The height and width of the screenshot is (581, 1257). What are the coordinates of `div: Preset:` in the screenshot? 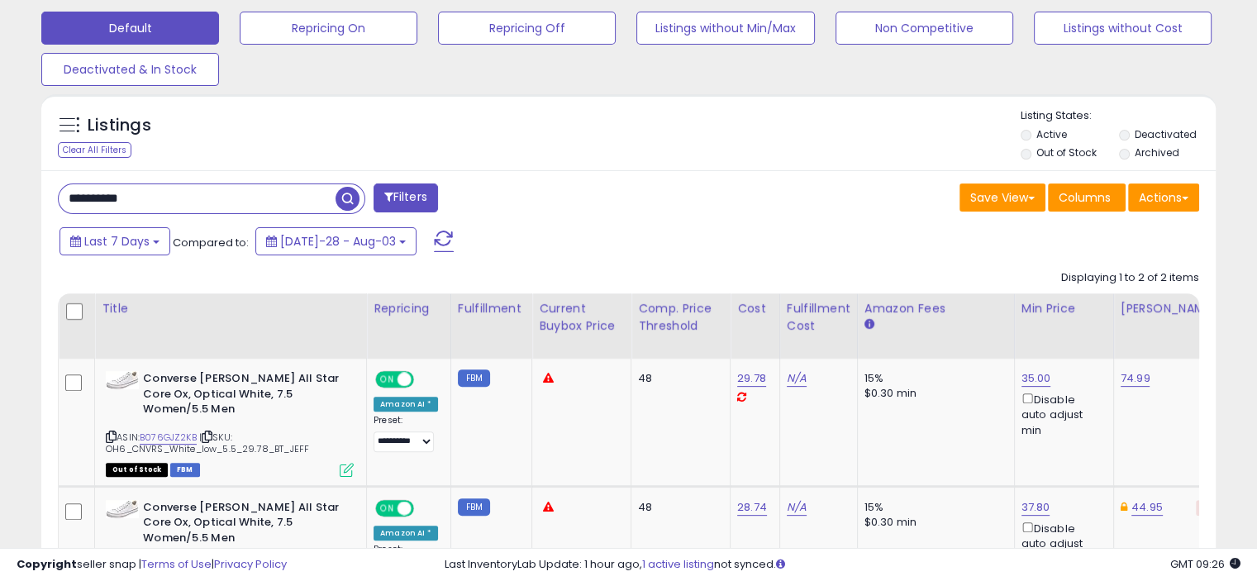 It's located at (406, 433).